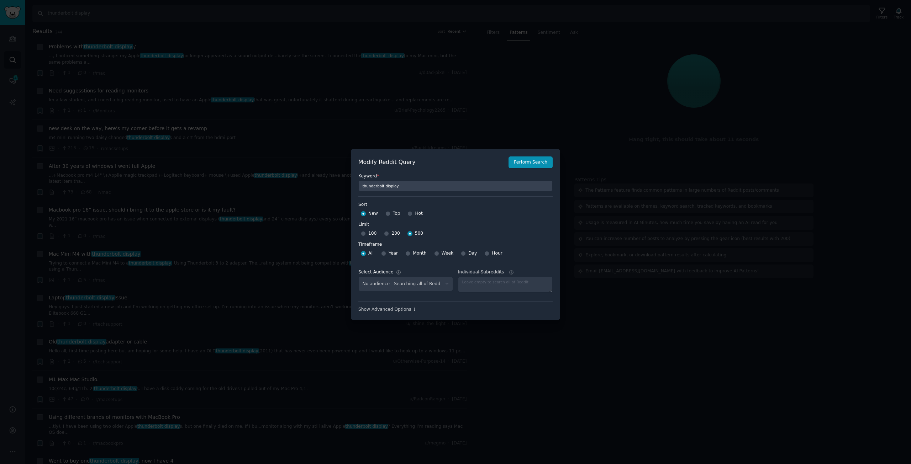 This screenshot has width=911, height=464. What do you see at coordinates (455, 205) in the screenshot?
I see `label: Sort` at bounding box center [455, 205].